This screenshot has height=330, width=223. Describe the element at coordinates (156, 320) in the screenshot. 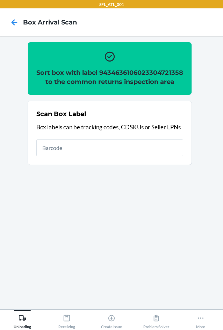

I see `div: Problem Solver` at that location.